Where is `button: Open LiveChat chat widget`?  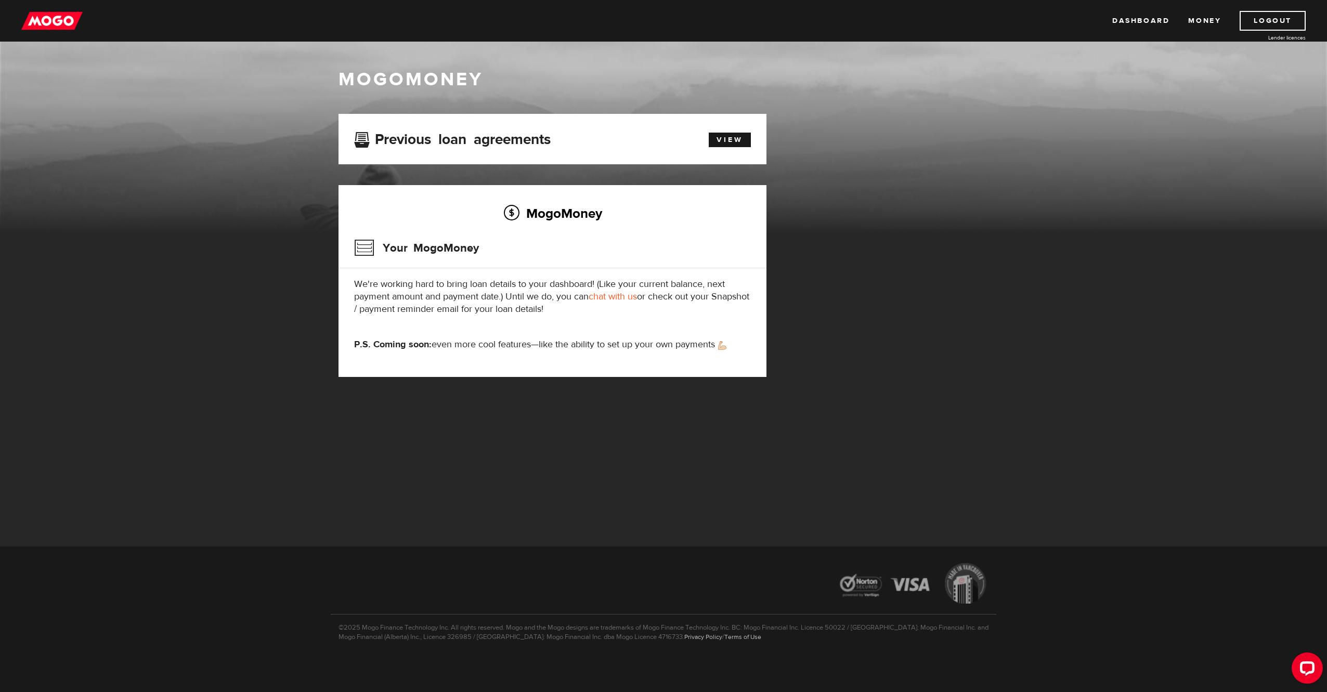 button: Open LiveChat chat widget is located at coordinates (24, 20).